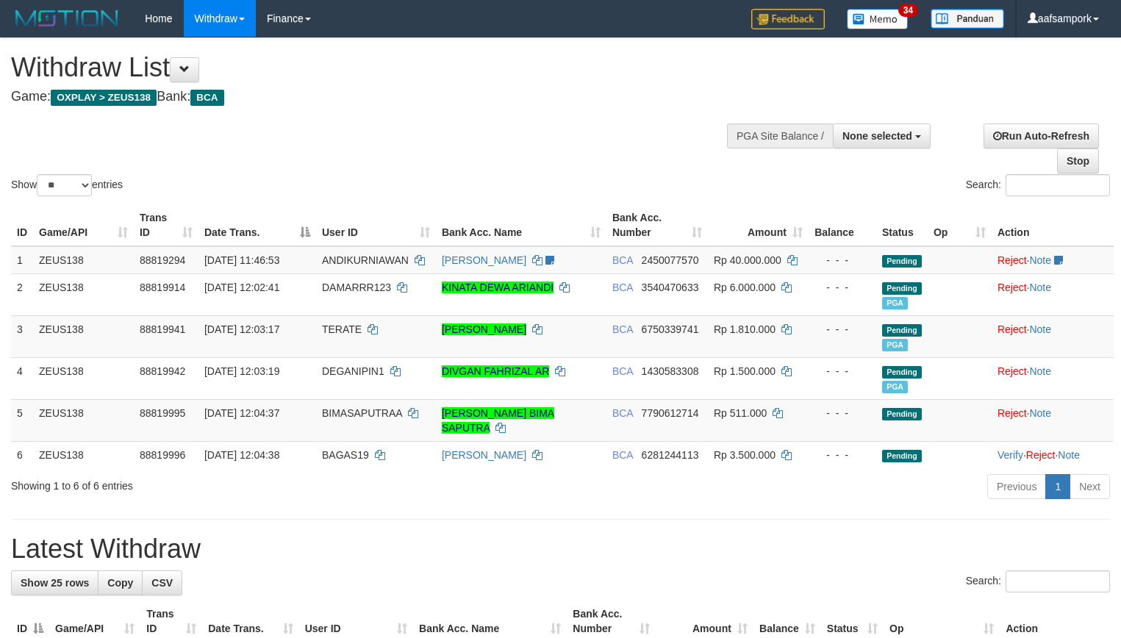 This screenshot has width=1121, height=638. Describe the element at coordinates (1078, 161) in the screenshot. I see `a: Stop` at that location.